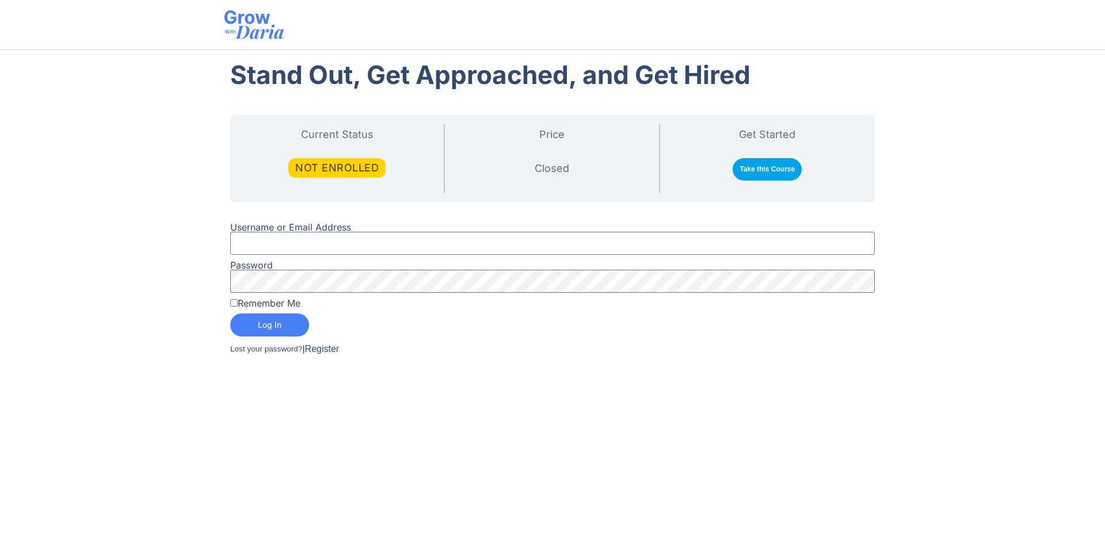 The width and height of the screenshot is (1105, 551). What do you see at coordinates (251, 265) in the screenshot?
I see `label: Password` at bounding box center [251, 265].